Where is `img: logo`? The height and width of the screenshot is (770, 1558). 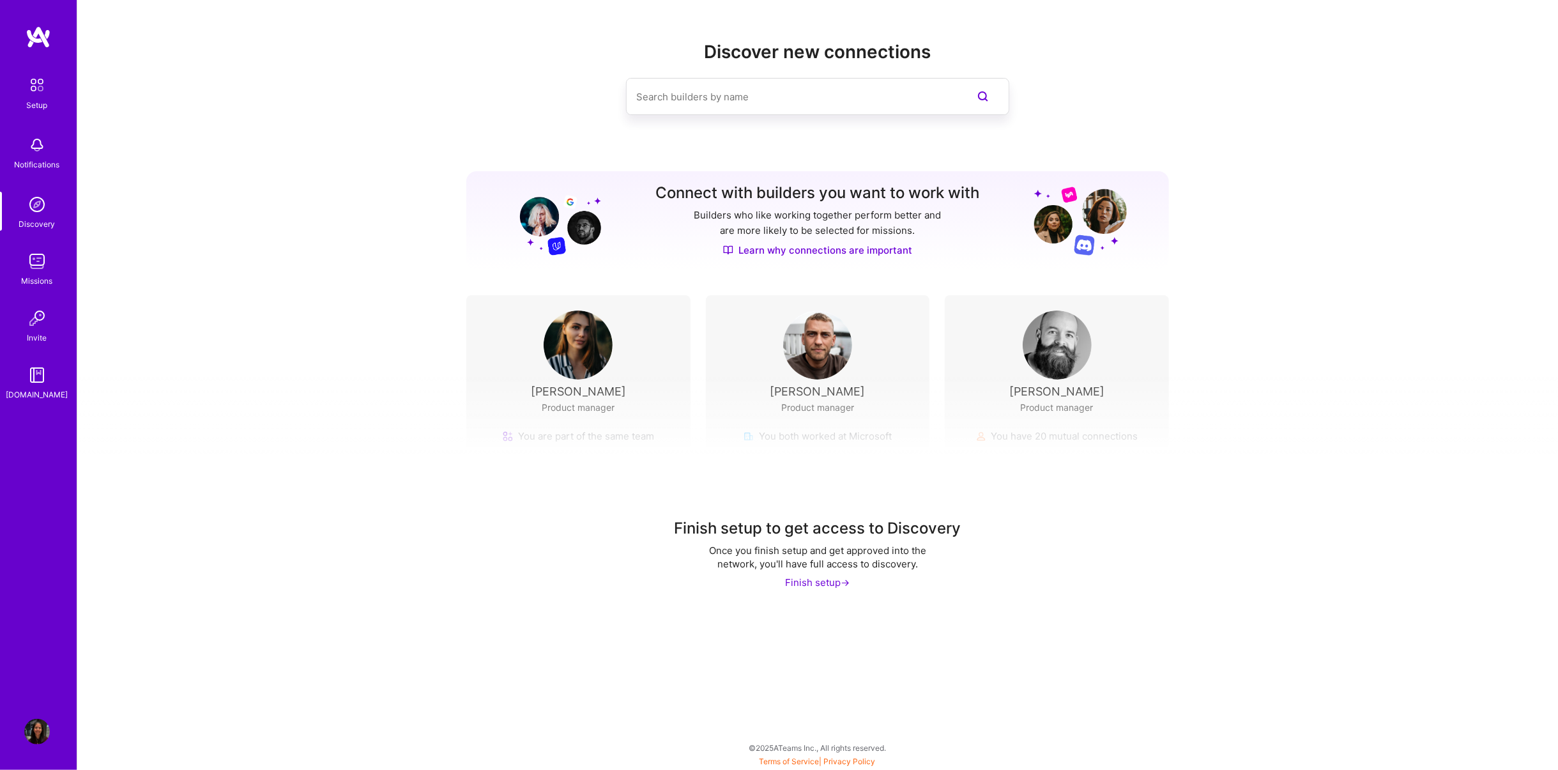
img: logo is located at coordinates (38, 37).